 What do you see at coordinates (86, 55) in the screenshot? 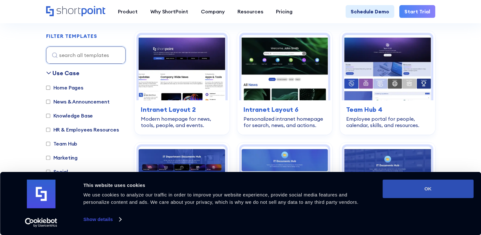
I see `input: search all templates` at bounding box center [86, 55].